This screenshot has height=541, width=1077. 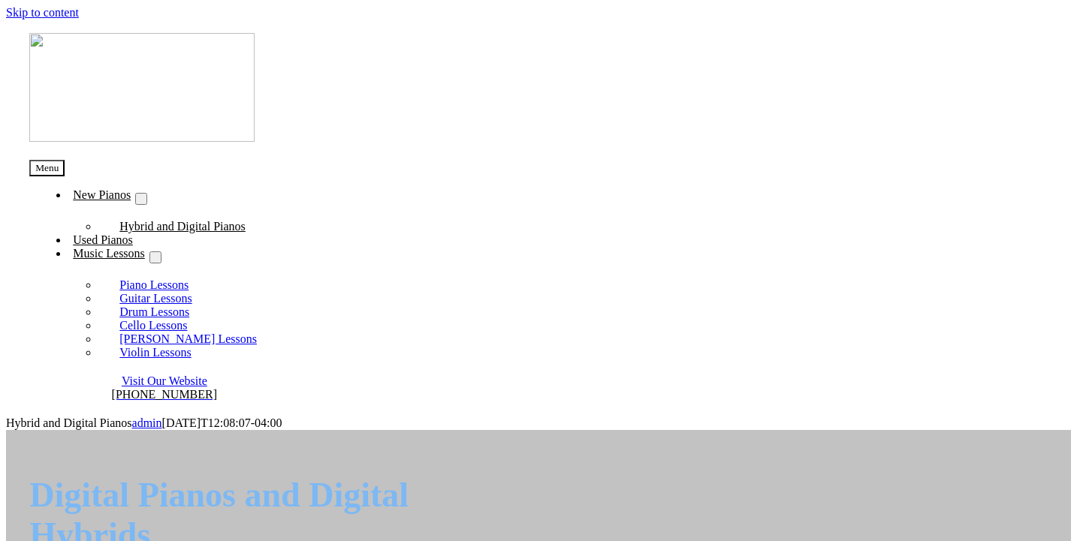 What do you see at coordinates (103, 240) in the screenshot?
I see `span: Used Pianos` at bounding box center [103, 240].